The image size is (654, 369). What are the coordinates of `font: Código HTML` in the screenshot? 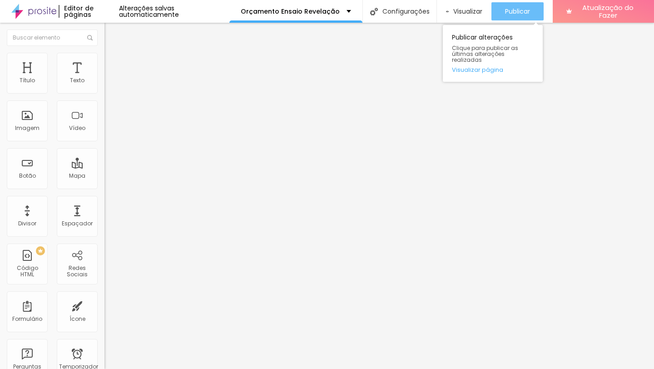 It's located at (27, 271).